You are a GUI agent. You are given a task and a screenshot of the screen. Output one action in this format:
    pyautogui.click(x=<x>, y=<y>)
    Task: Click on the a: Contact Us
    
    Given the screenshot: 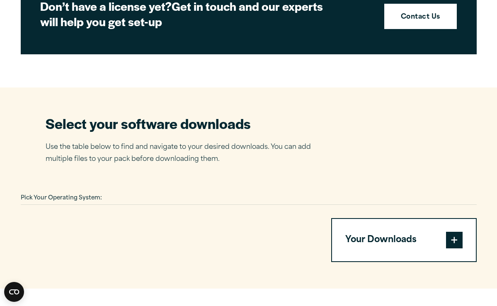 What is the action you would take?
    pyautogui.click(x=420, y=17)
    